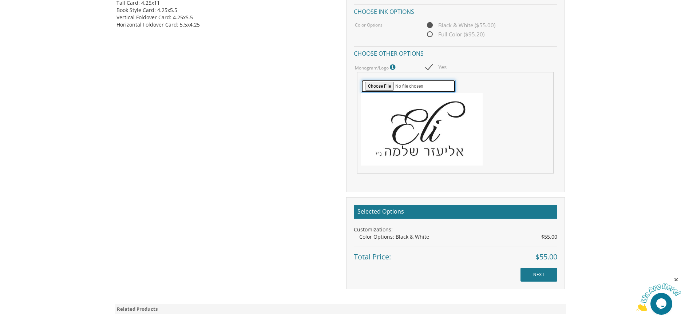 The height and width of the screenshot is (322, 681). What do you see at coordinates (455, 52) in the screenshot?
I see `h4: Choose other options` at bounding box center [455, 52].